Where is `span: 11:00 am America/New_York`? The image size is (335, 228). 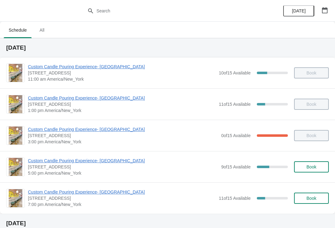 span: 11:00 am America/New_York is located at coordinates (122, 79).